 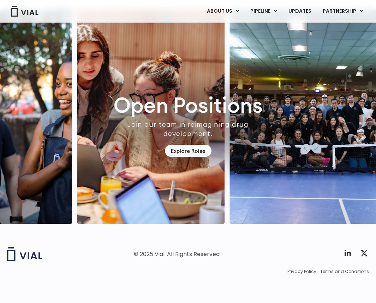 I want to click on a: ABOUT USMenu Toggle, so click(x=223, y=11).